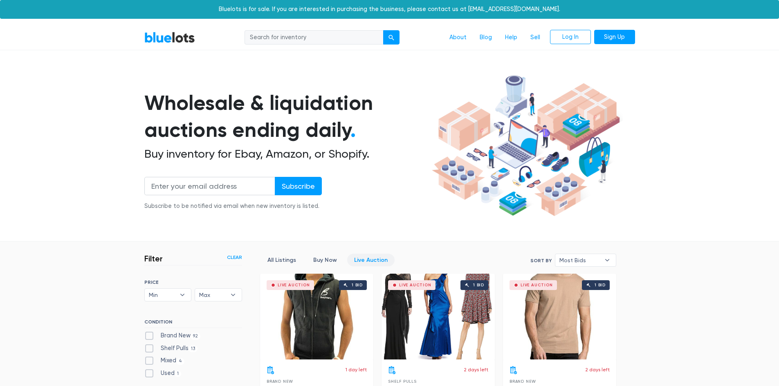  Describe the element at coordinates (178, 374) in the screenshot. I see `span: 1` at that location.